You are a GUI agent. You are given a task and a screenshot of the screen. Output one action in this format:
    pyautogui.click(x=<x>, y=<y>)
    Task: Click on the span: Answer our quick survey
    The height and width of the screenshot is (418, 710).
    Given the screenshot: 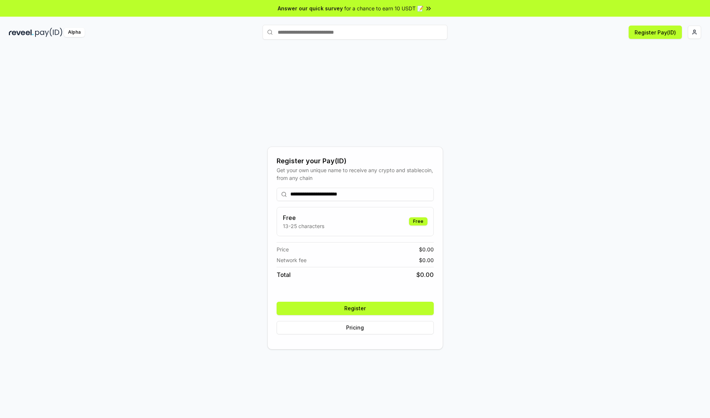 What is the action you would take?
    pyautogui.click(x=310, y=8)
    